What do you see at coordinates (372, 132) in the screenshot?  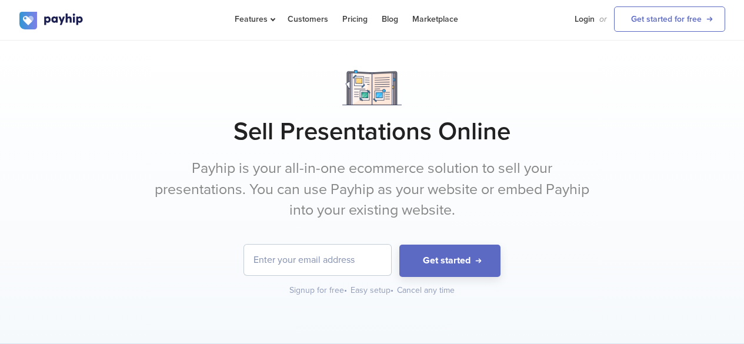 I see `h1: Sell Presentations Online` at bounding box center [372, 132].